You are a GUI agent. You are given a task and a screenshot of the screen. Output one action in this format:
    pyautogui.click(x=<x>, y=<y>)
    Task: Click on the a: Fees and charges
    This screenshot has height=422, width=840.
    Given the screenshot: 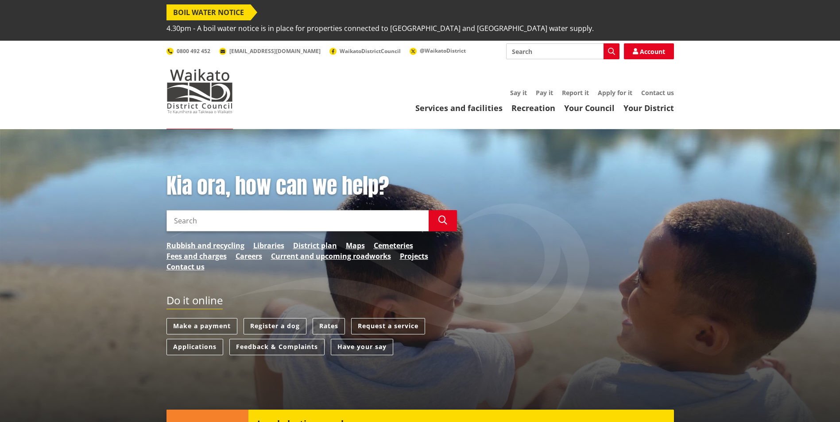 What is the action you would take?
    pyautogui.click(x=197, y=256)
    